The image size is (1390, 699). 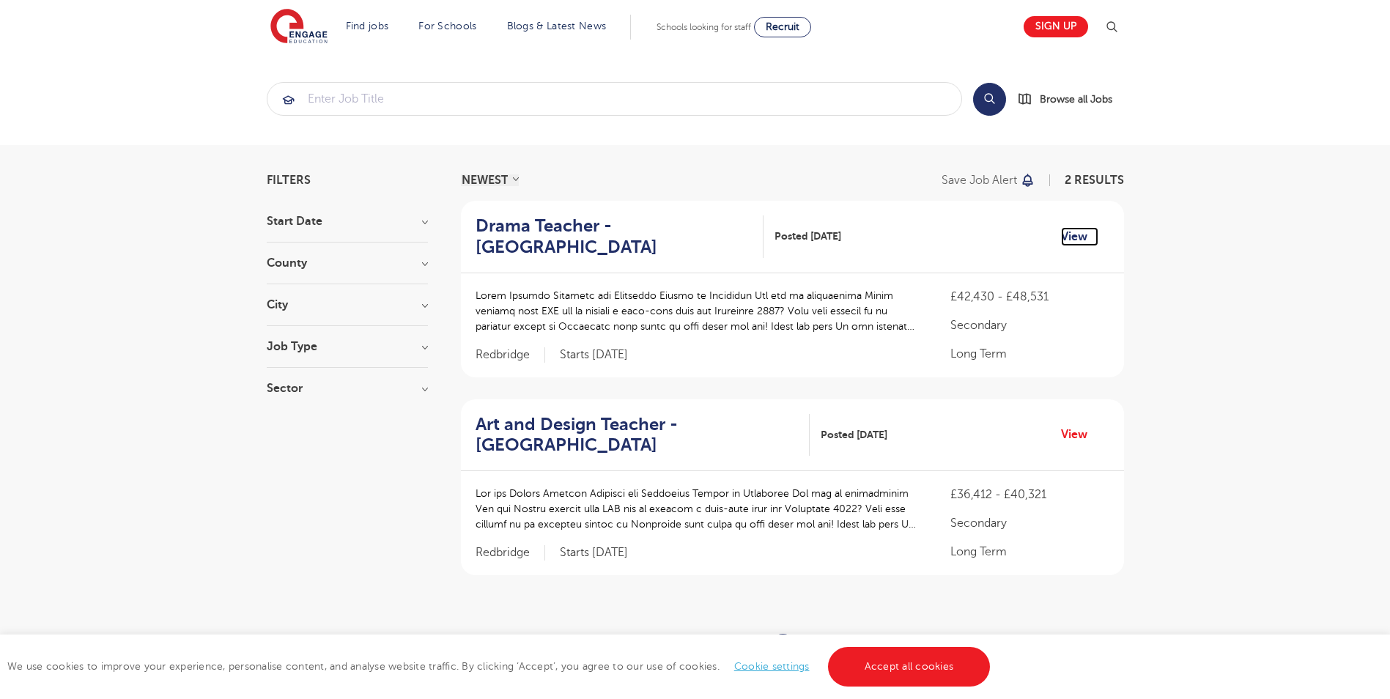 What do you see at coordinates (979, 180) in the screenshot?
I see `p: Save job alert` at bounding box center [979, 180].